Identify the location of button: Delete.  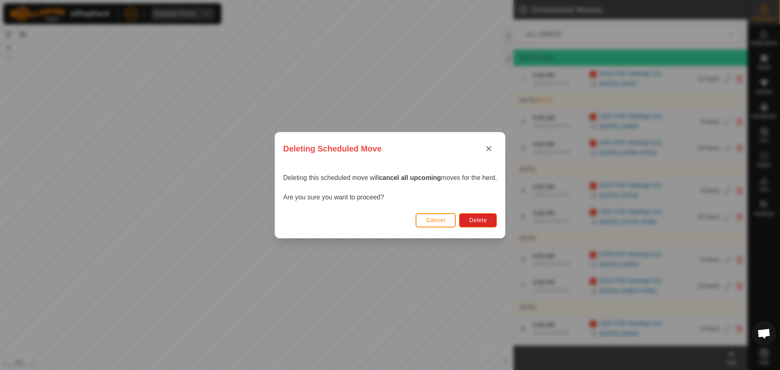
(478, 220).